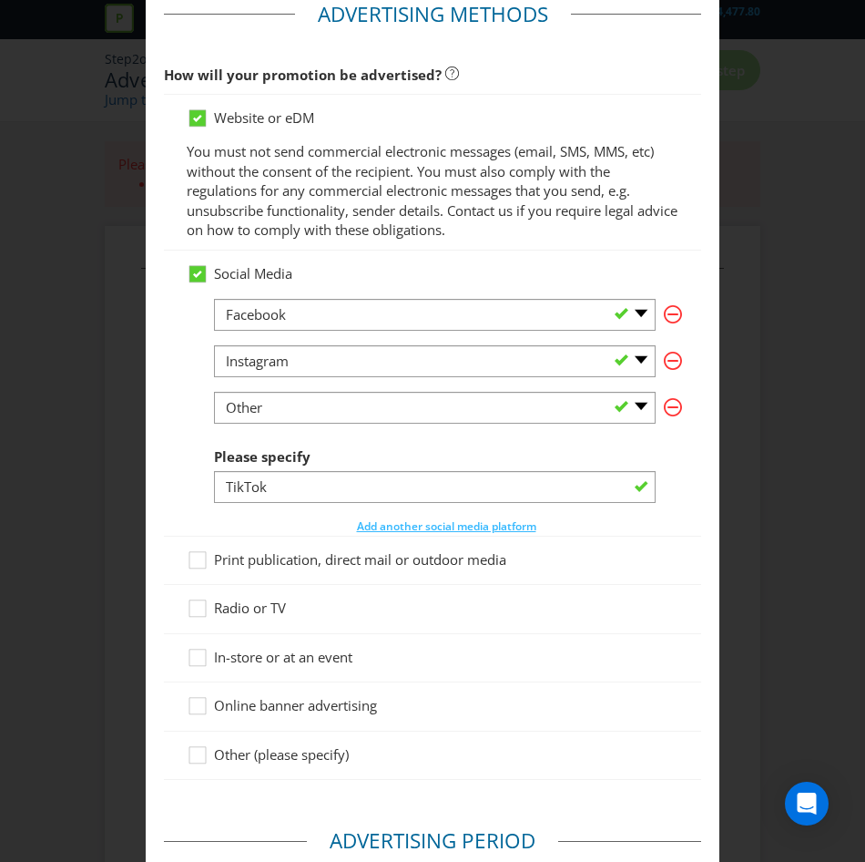  Describe the element at coordinates (433, 190) in the screenshot. I see `p: You must not send commercial electronic messages (email, SMS, MMS, etc) without the consent of th...` at that location.